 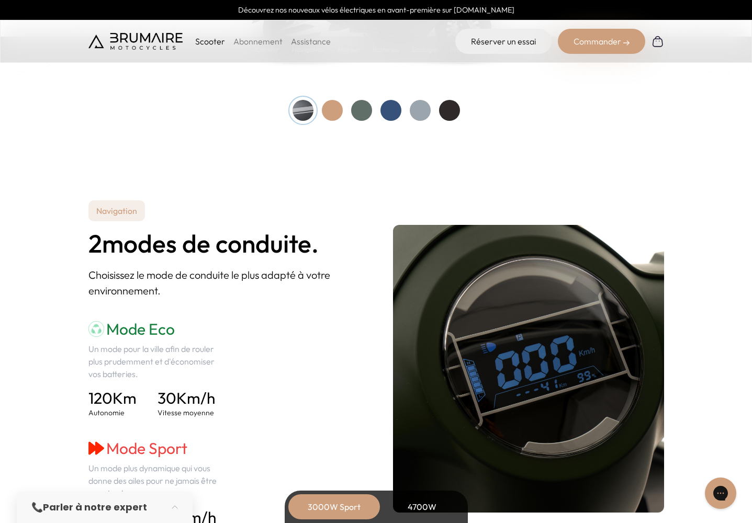 I want to click on span: 120, so click(x=100, y=398).